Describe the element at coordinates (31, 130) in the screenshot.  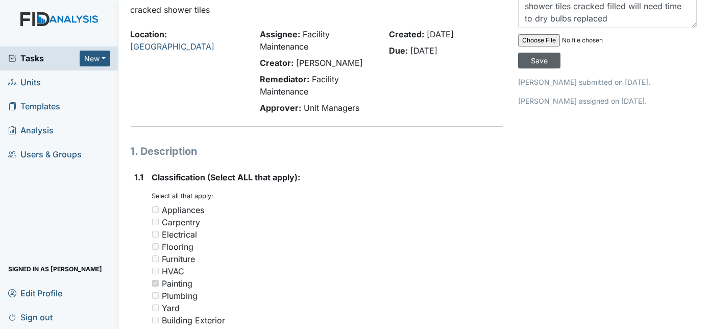
I see `span: Analysis` at that location.